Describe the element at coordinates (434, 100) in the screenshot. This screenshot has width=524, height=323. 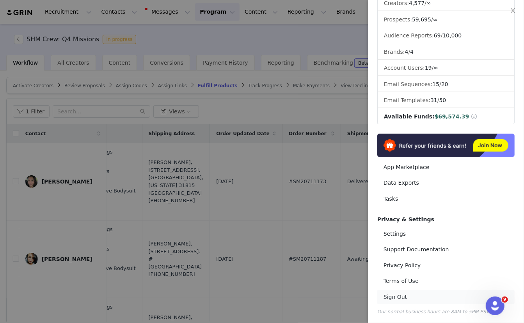
I see `span: 31` at that location.